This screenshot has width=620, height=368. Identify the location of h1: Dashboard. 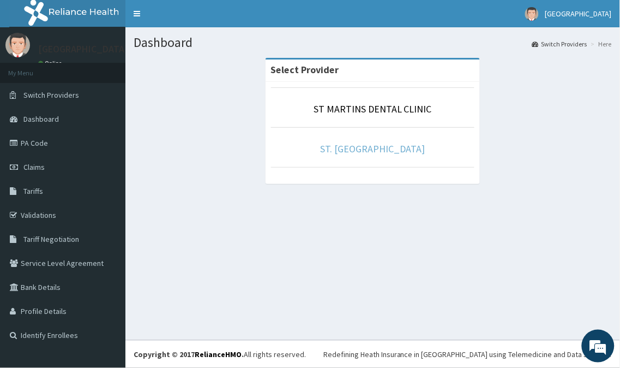
(372, 43).